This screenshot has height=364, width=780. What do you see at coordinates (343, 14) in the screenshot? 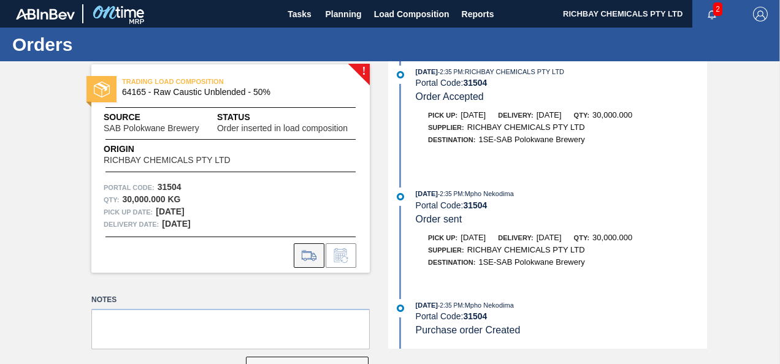
I see `span: Planning` at bounding box center [343, 14].